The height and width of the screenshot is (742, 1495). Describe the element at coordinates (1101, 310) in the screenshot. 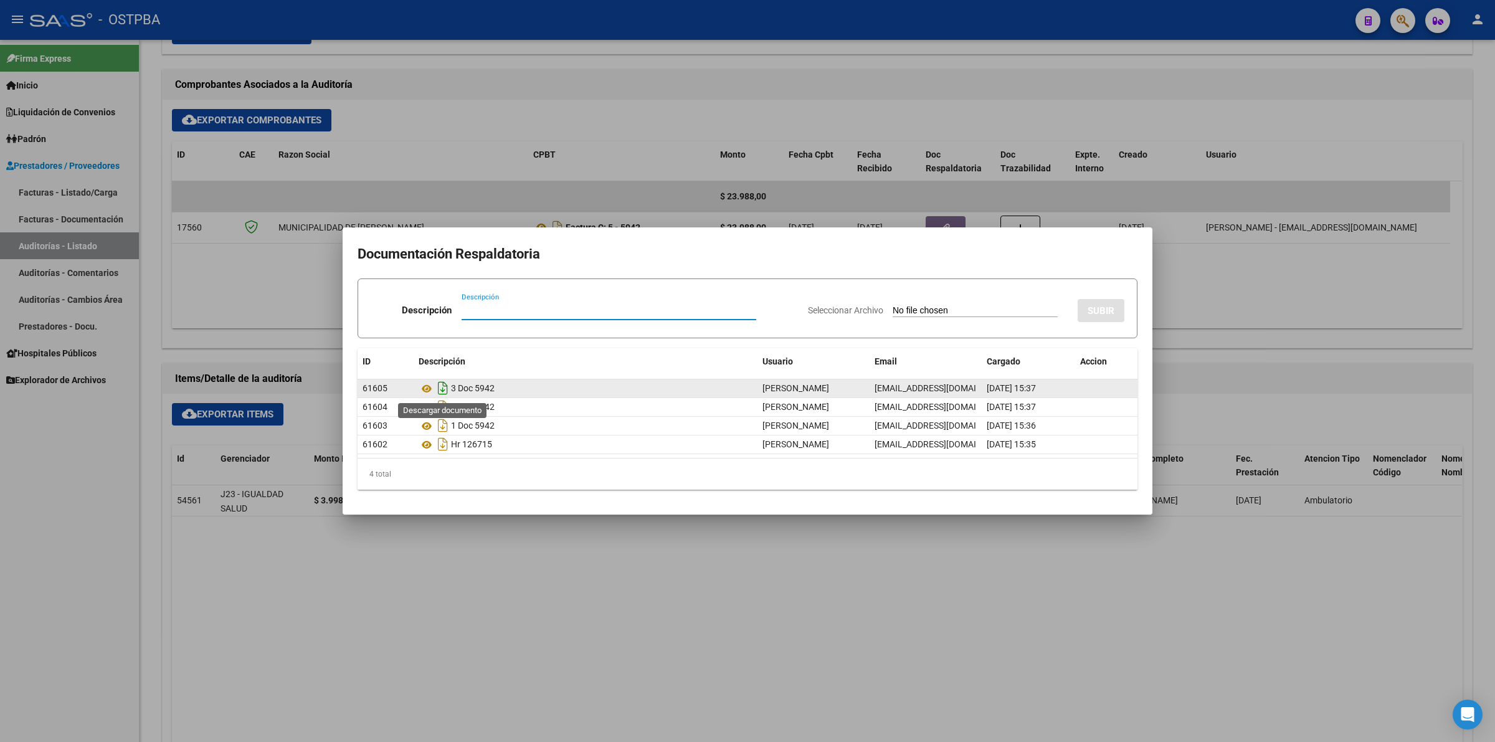

I see `button: SUBIR` at that location.